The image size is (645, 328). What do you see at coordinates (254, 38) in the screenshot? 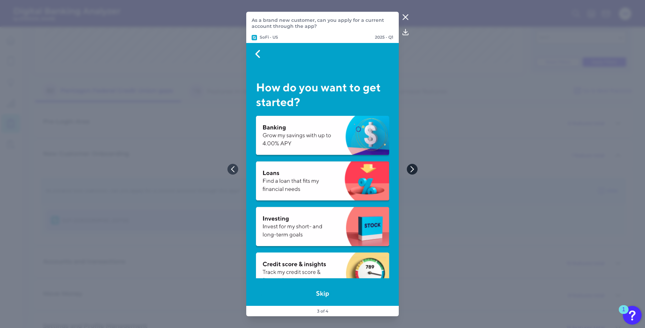
I see `img: SoFi` at bounding box center [254, 38].